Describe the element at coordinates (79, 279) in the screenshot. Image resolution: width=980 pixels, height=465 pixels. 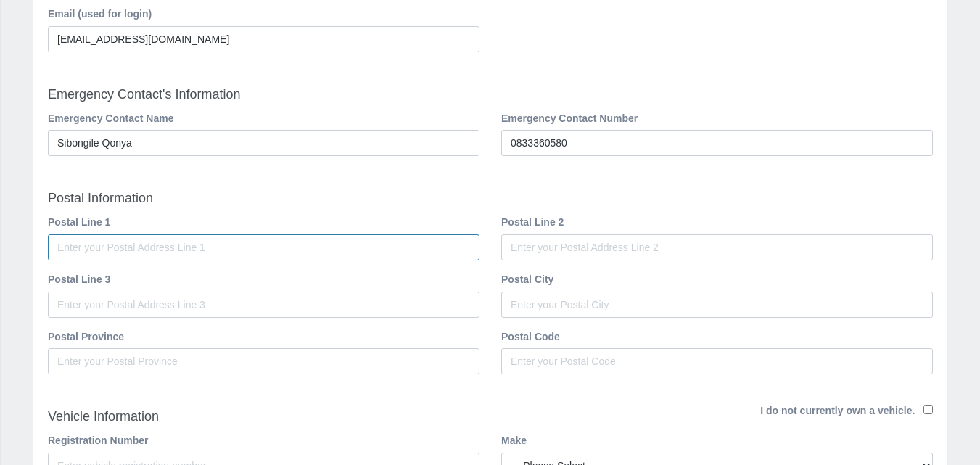
I see `label: Postal Line 3` at that location.